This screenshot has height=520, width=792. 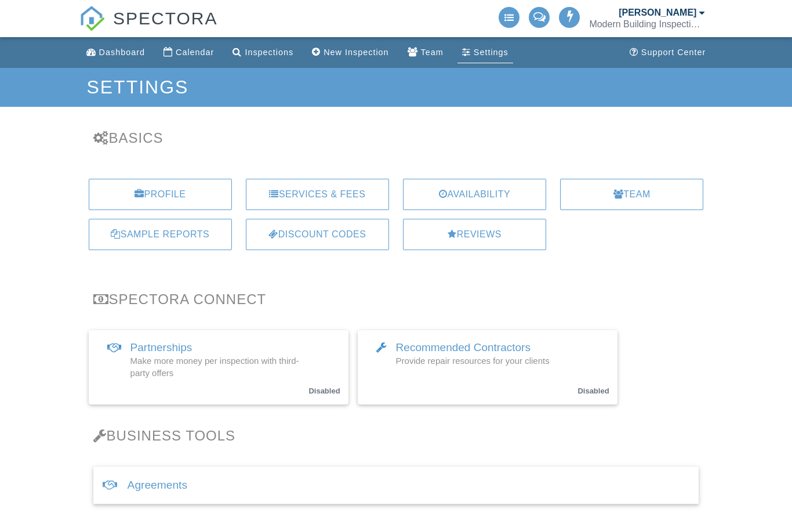 What do you see at coordinates (491, 52) in the screenshot?
I see `div: Settings` at bounding box center [491, 52].